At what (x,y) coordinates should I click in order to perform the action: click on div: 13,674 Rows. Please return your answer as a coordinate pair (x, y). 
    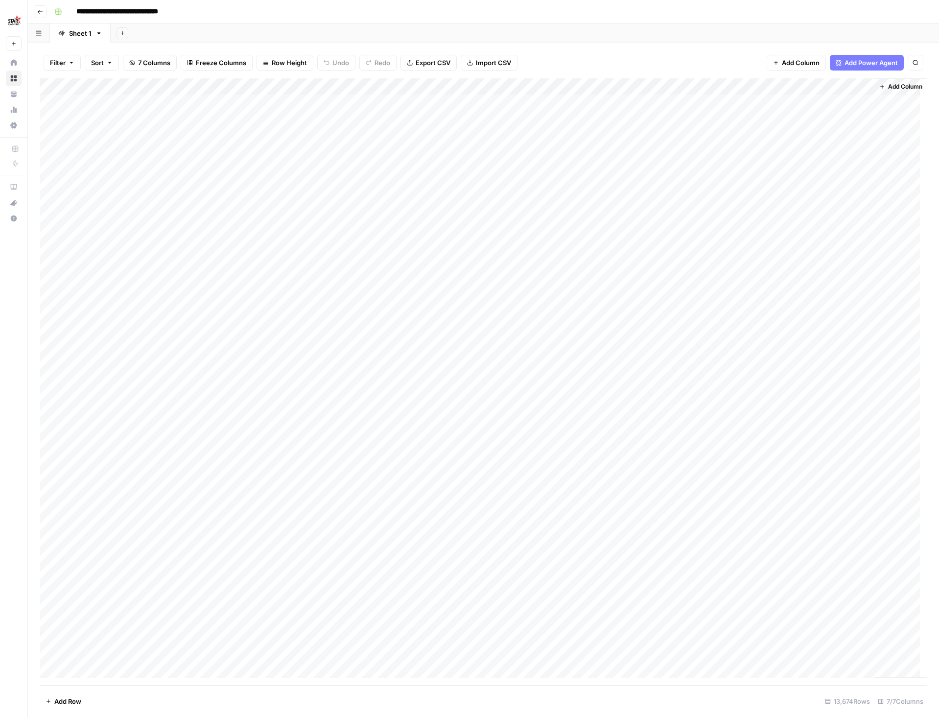
    Looking at the image, I should click on (848, 701).